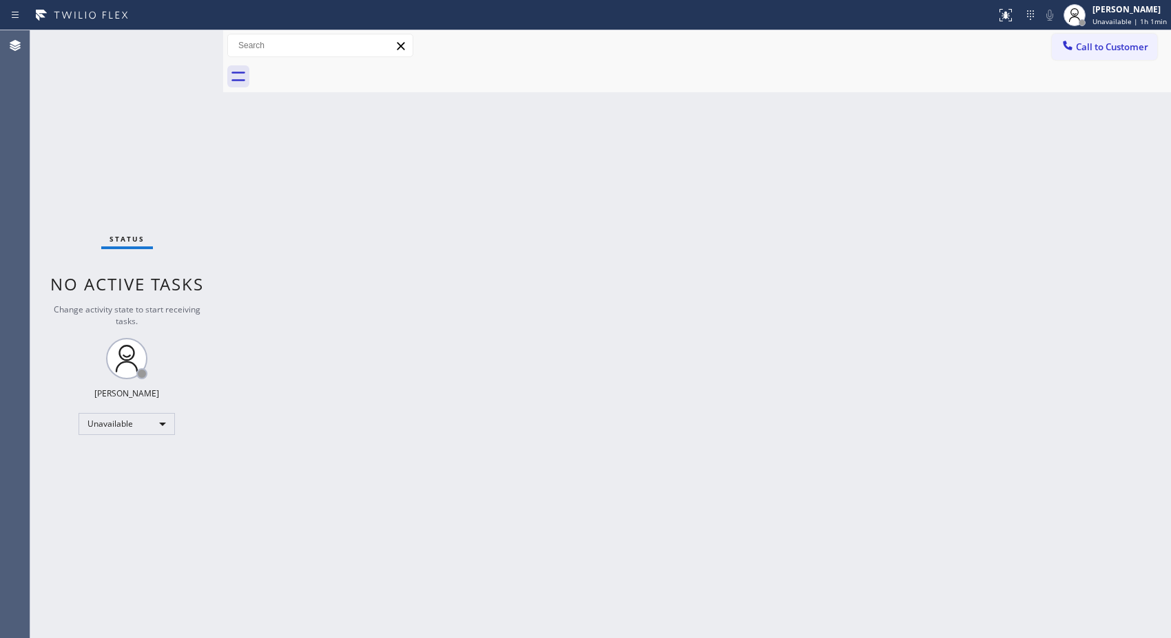 The height and width of the screenshot is (638, 1171). What do you see at coordinates (127, 284) in the screenshot?
I see `span: No active tasks` at bounding box center [127, 284].